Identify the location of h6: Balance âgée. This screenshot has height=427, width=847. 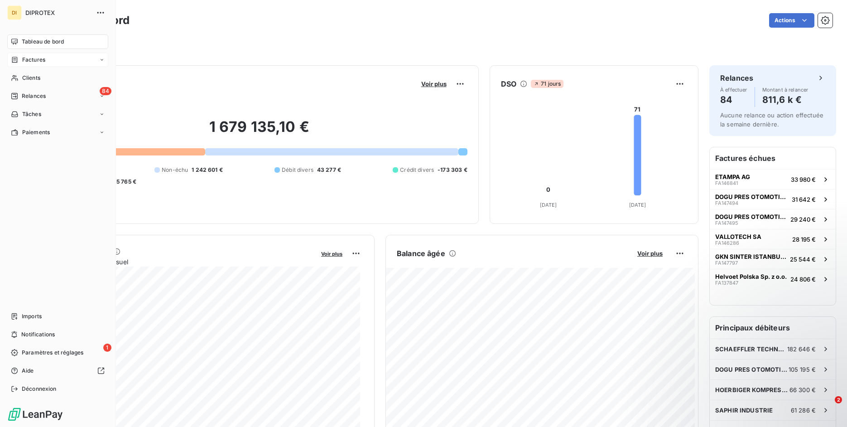
(421, 253).